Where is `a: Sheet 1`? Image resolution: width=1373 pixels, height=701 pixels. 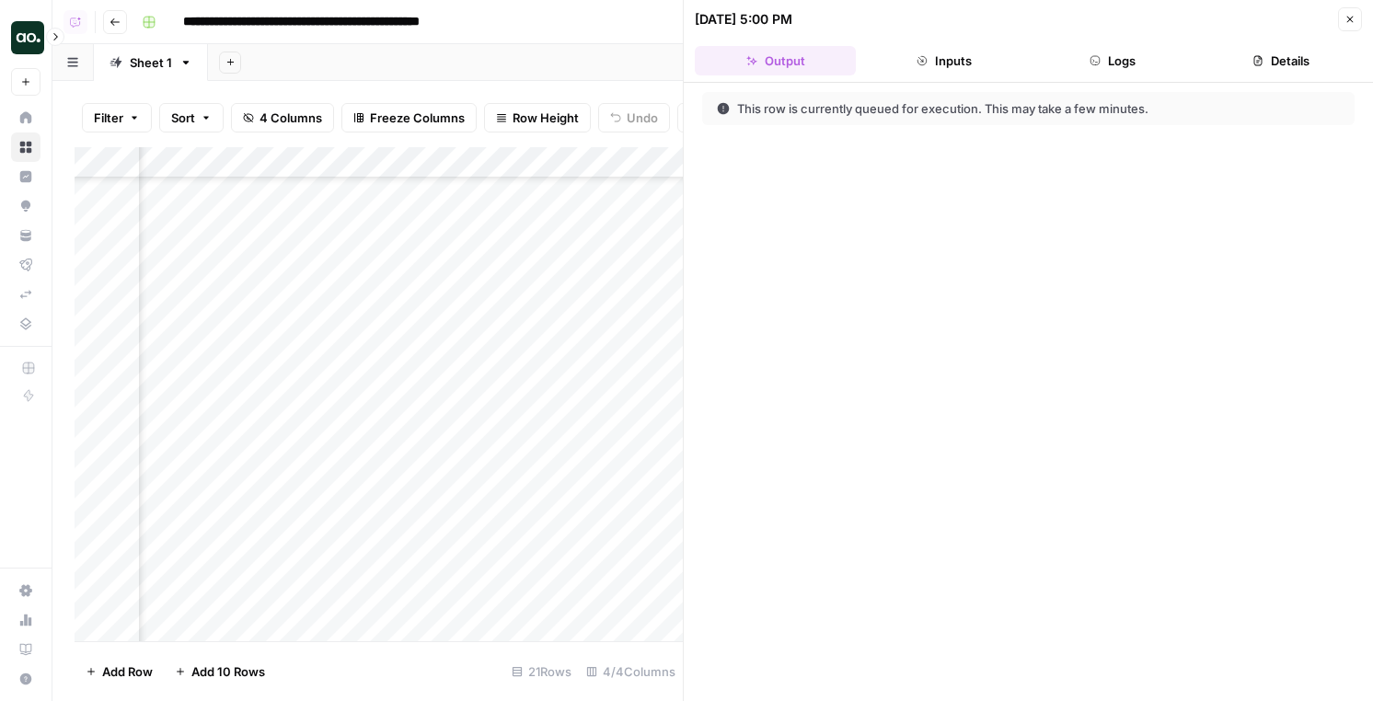 a: Sheet 1 is located at coordinates (151, 63).